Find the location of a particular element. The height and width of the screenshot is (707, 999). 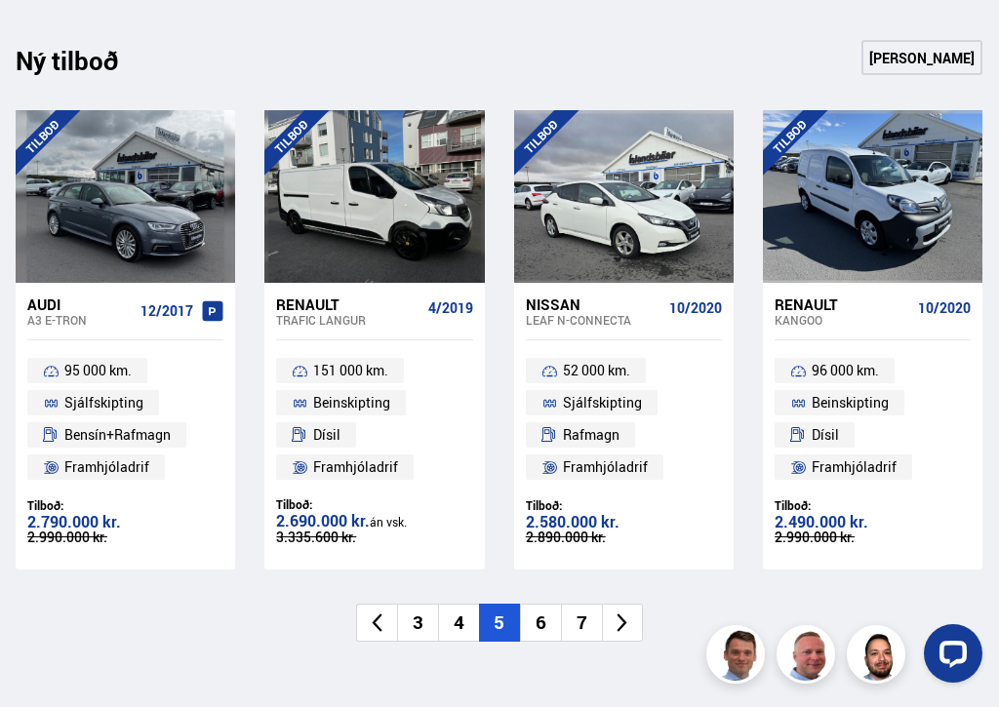

div: 2.690.000 kr. is located at coordinates (374, 522).